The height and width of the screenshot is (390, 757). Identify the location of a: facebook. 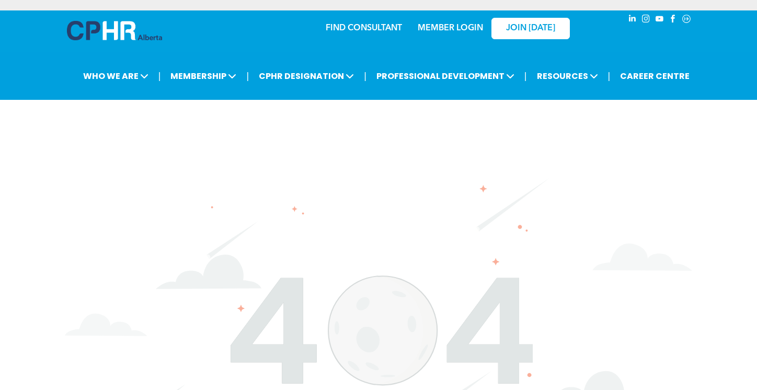
(673, 20).